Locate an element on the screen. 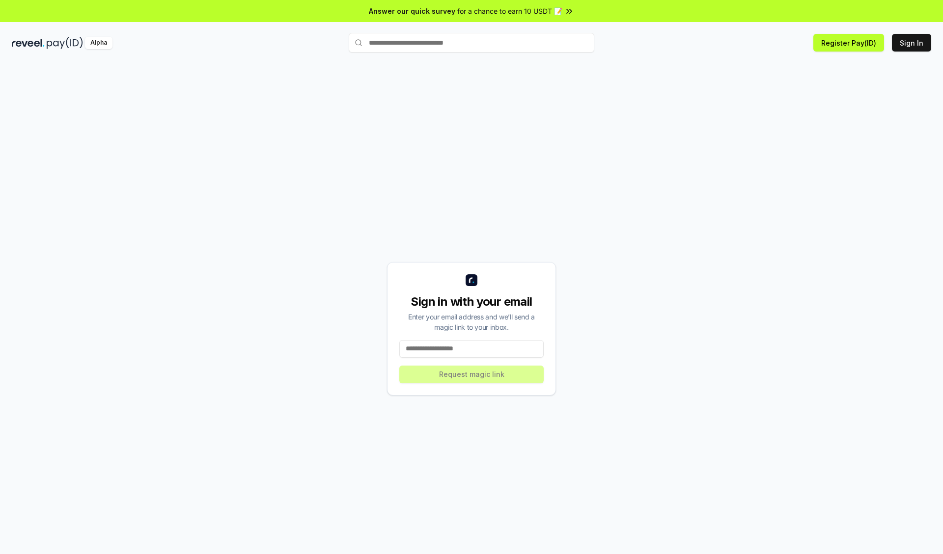 Image resolution: width=943 pixels, height=554 pixels. button: Register Pay(ID) is located at coordinates (848, 43).